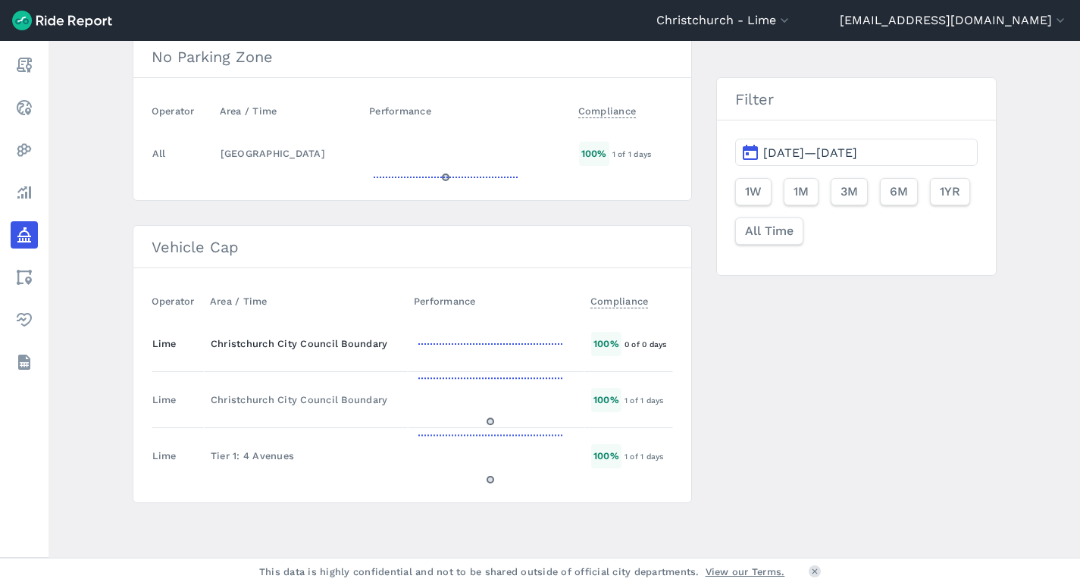 The image size is (1080, 585). Describe the element at coordinates (754, 192) in the screenshot. I see `button: 1W` at that location.